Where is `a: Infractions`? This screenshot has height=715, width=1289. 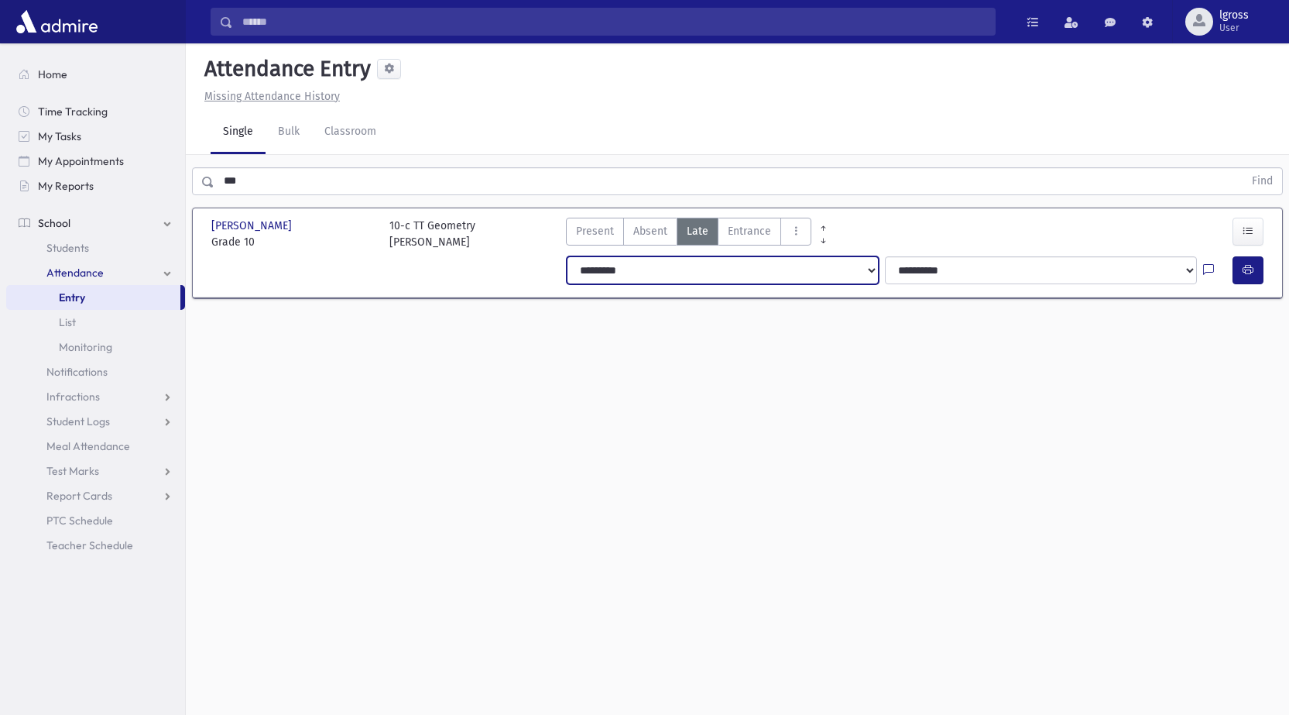 a: Infractions is located at coordinates (95, 396).